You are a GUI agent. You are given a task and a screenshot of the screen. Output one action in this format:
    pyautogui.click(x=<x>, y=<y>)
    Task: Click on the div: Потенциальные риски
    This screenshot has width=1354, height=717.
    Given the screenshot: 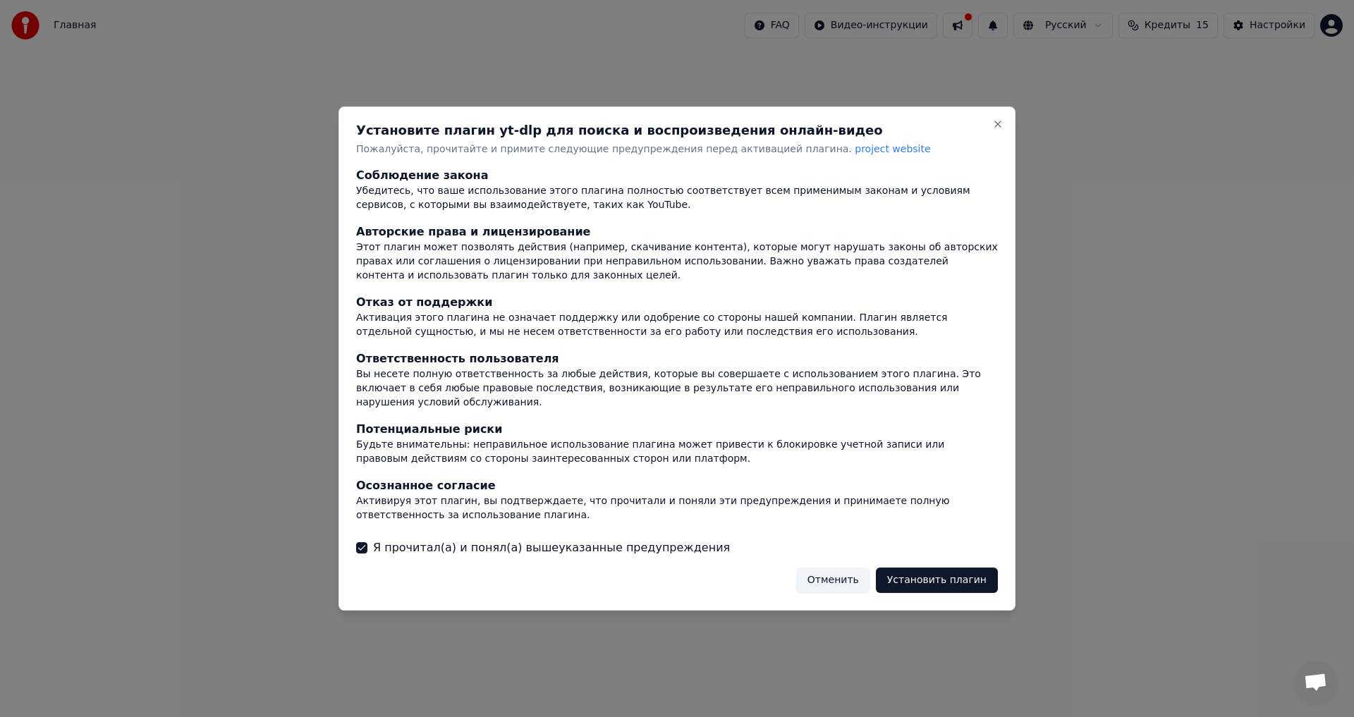 What is the action you would take?
    pyautogui.click(x=677, y=430)
    